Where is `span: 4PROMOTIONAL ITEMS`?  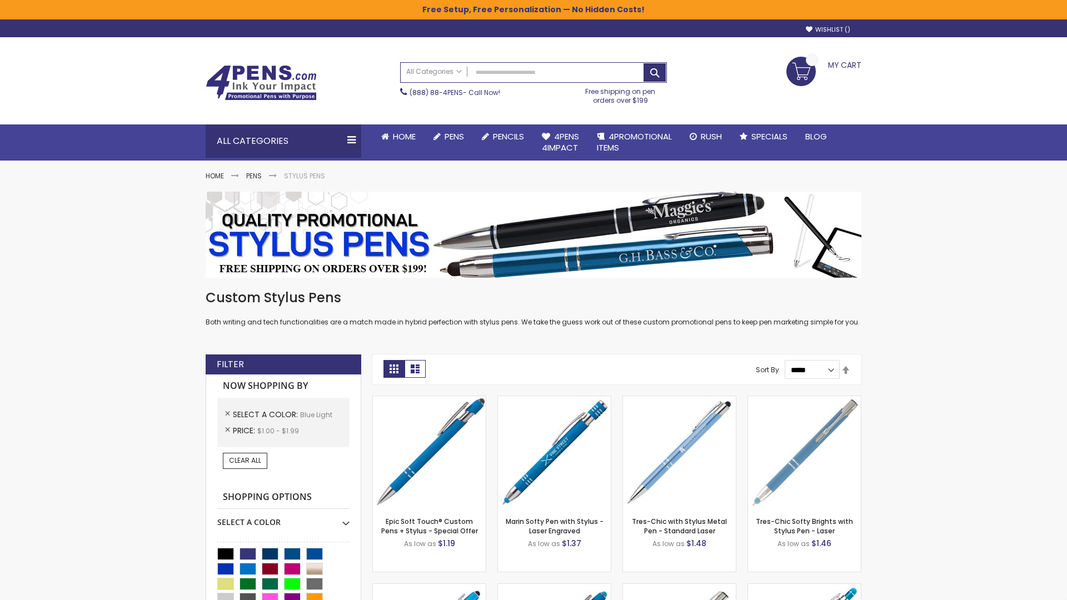 span: 4PROMOTIONAL ITEMS is located at coordinates (634, 142).